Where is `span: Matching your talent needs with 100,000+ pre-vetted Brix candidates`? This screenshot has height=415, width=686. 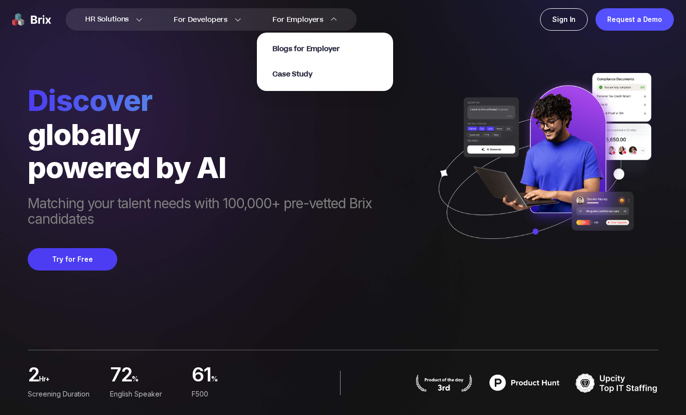
span: Matching your talent needs with 100,000+ pre-vetted Brix candidates is located at coordinates (227, 212).